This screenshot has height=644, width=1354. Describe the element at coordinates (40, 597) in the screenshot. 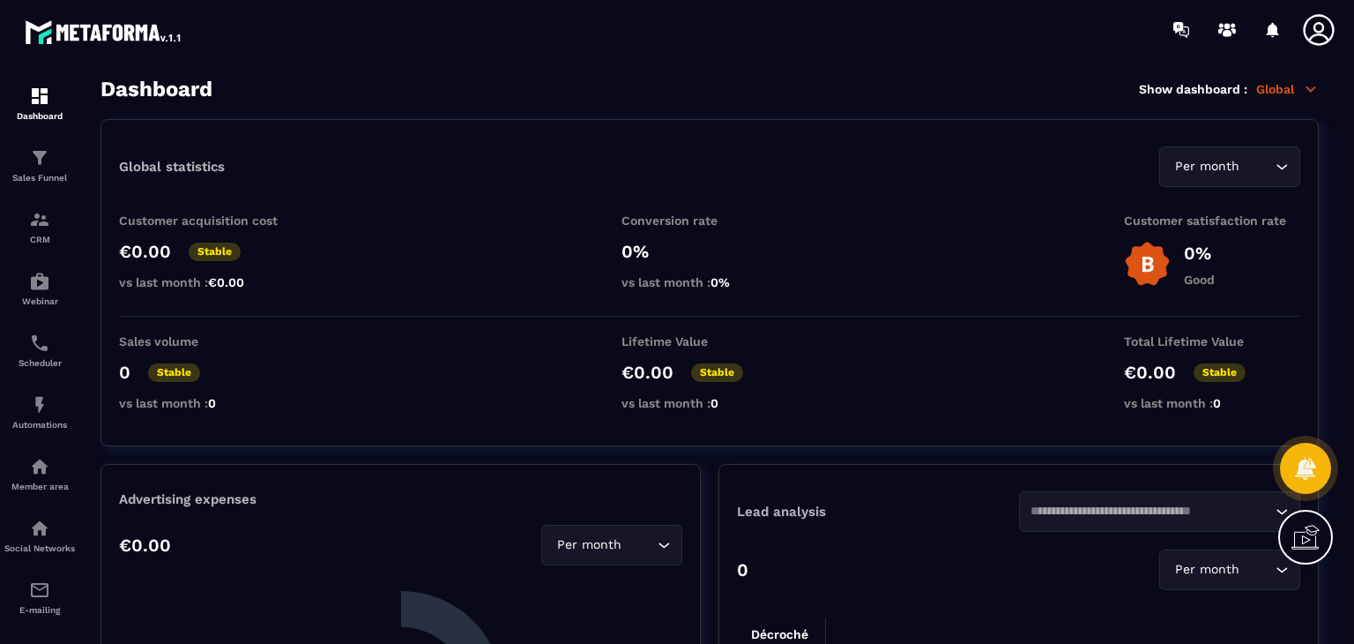

I see `a: emailemailE-mailing` at that location.